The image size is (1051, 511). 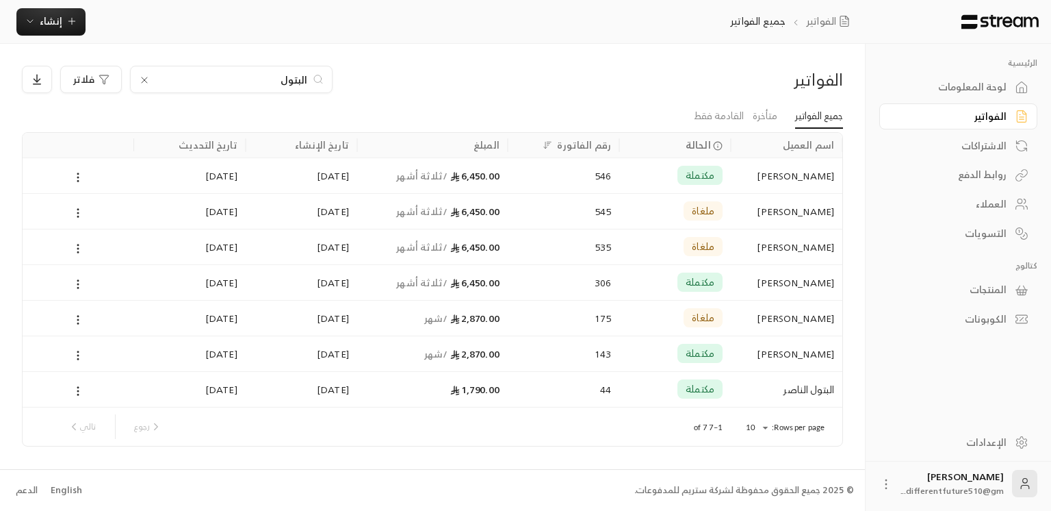 What do you see at coordinates (51, 22) in the screenshot?
I see `button: إنشاء` at bounding box center [51, 22].